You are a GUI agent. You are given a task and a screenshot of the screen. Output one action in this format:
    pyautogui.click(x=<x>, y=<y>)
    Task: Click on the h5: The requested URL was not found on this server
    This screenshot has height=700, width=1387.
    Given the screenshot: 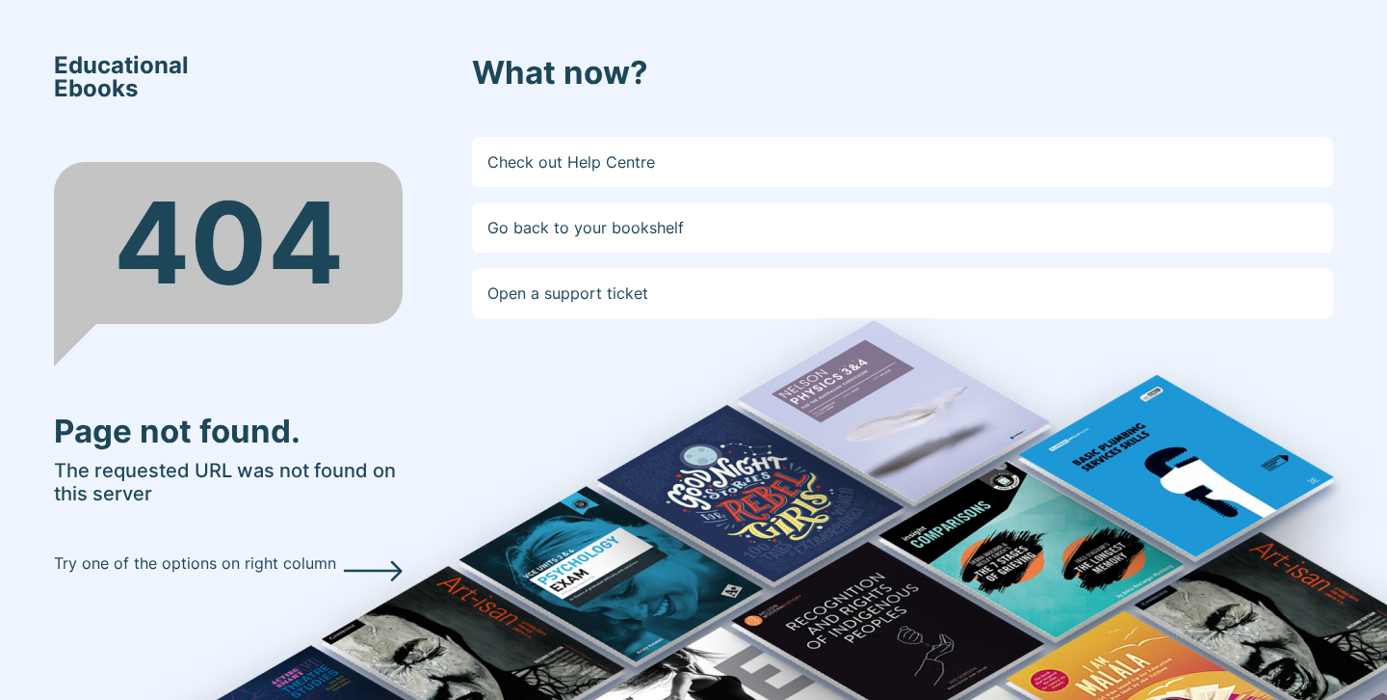 What is the action you would take?
    pyautogui.click(x=228, y=482)
    